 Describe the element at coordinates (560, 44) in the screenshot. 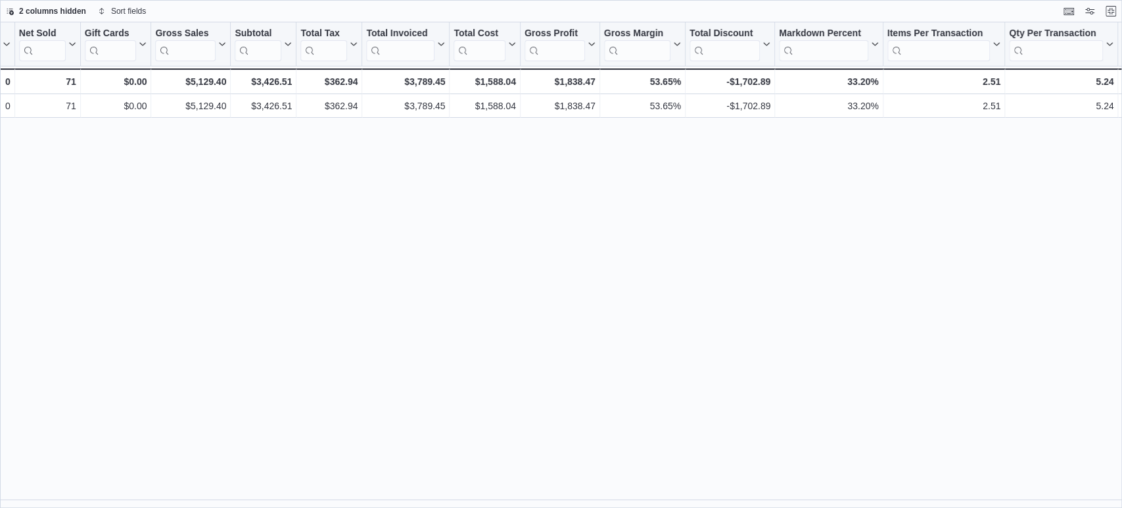

I see `button: Gross Profit` at that location.